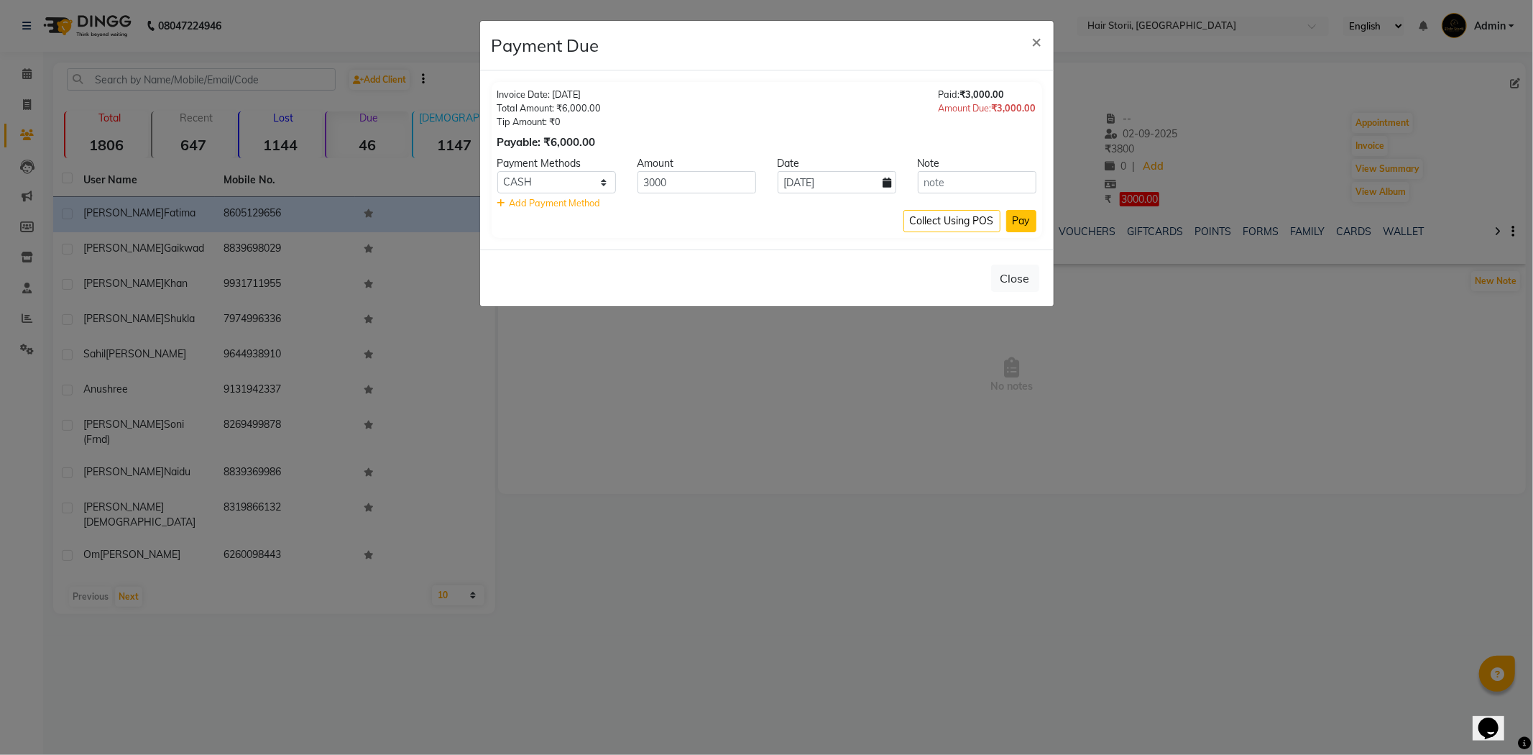  Describe the element at coordinates (952, 221) in the screenshot. I see `button: Collect Using POS` at that location.